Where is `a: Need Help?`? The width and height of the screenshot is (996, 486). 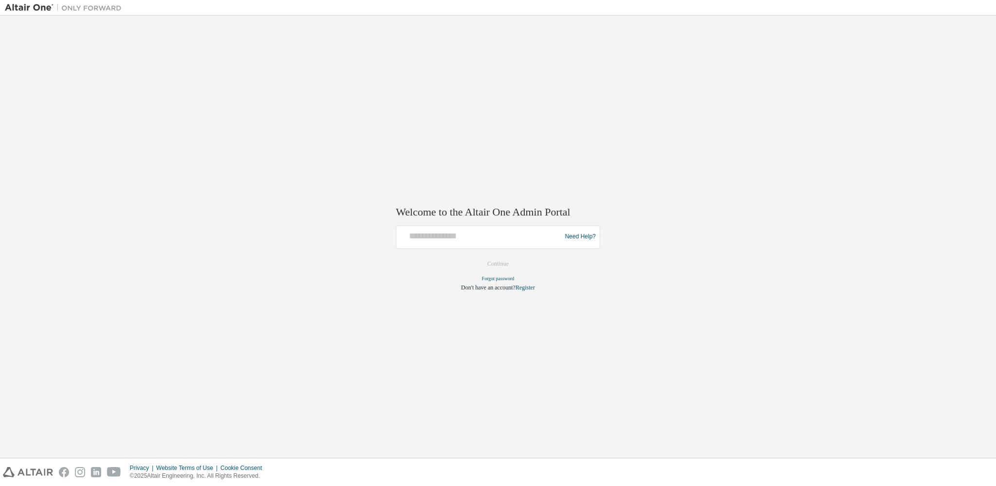 a: Need Help? is located at coordinates (580, 237).